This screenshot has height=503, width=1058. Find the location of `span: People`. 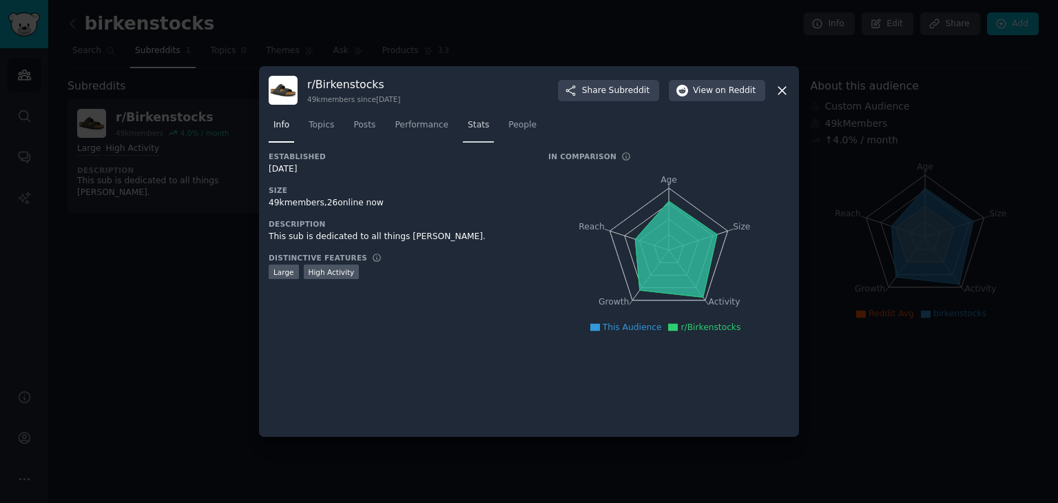

span: People is located at coordinates (522, 125).